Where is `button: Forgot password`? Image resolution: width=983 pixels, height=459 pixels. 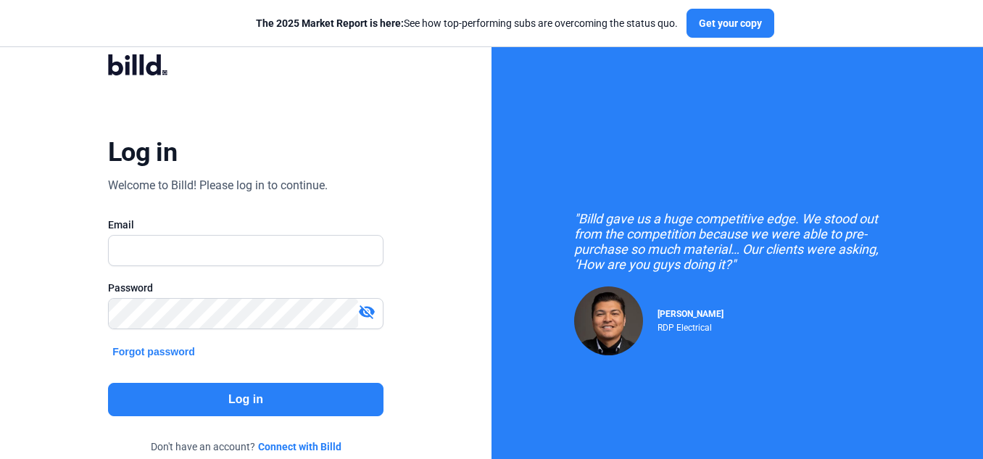 button: Forgot password is located at coordinates (154, 351).